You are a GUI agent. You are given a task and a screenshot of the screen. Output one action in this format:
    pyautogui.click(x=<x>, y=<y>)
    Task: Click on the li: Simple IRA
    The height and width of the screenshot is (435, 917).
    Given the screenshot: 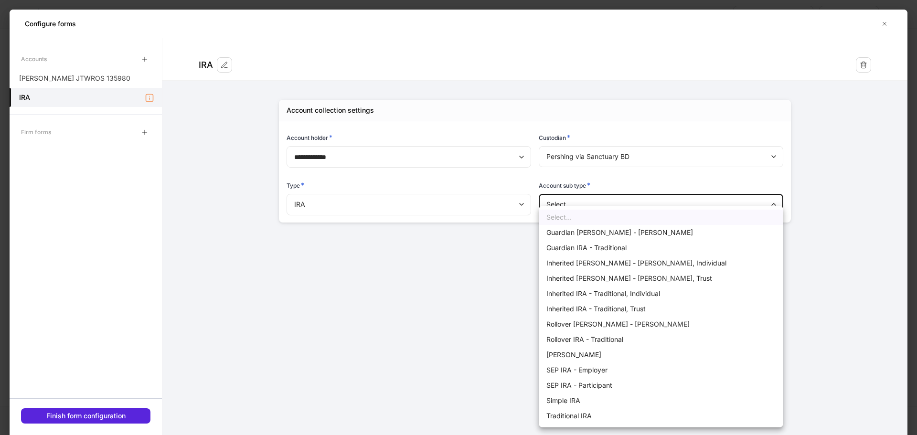 What is the action you would take?
    pyautogui.click(x=661, y=401)
    